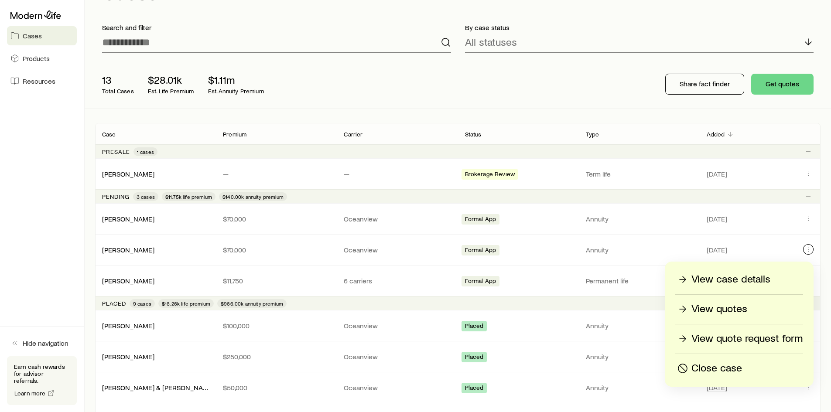  Describe the element at coordinates (276, 388) in the screenshot. I see `p: $50,000` at that location.